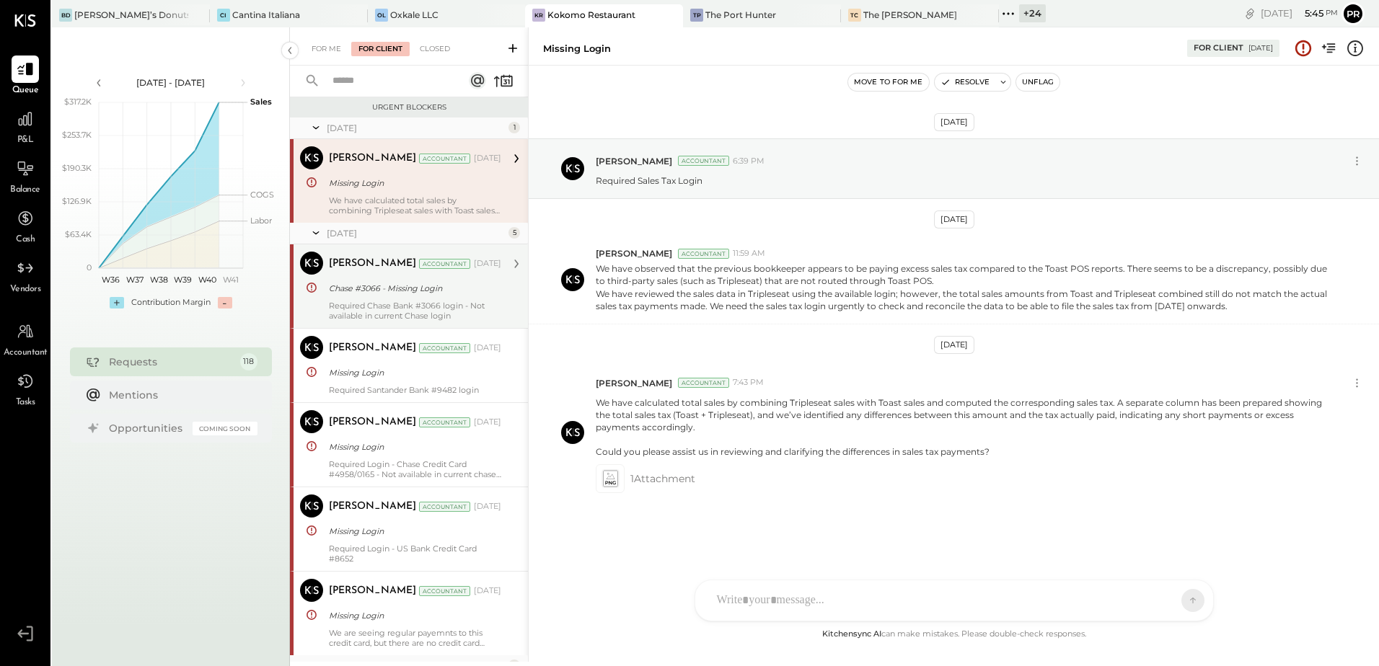  What do you see at coordinates (266, 14) in the screenshot?
I see `div: Cantina Italiana` at bounding box center [266, 14].